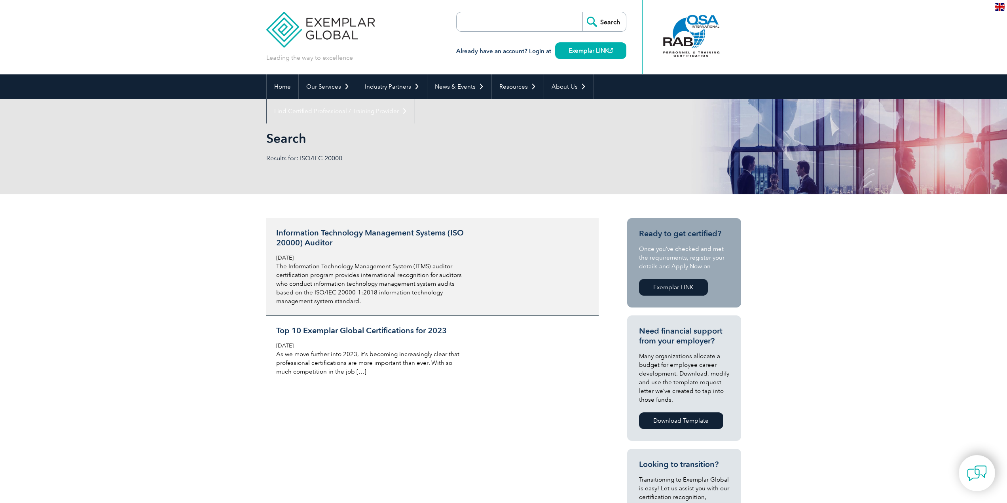 The height and width of the screenshot is (503, 1007). Describe the element at coordinates (282, 87) in the screenshot. I see `a: Home` at that location.